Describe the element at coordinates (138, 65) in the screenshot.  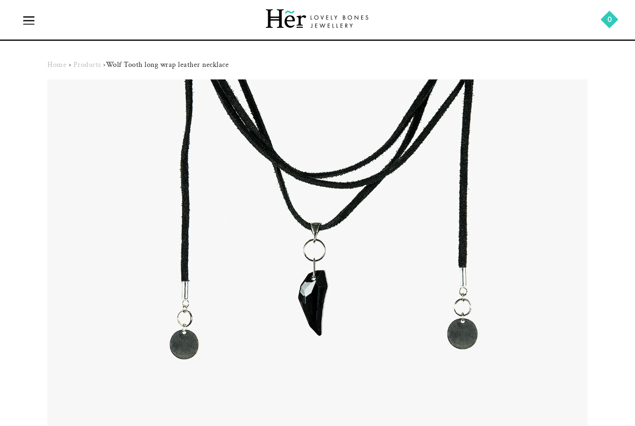
I see `div: Wolf Tooth long wrap leather necklace` at that location.